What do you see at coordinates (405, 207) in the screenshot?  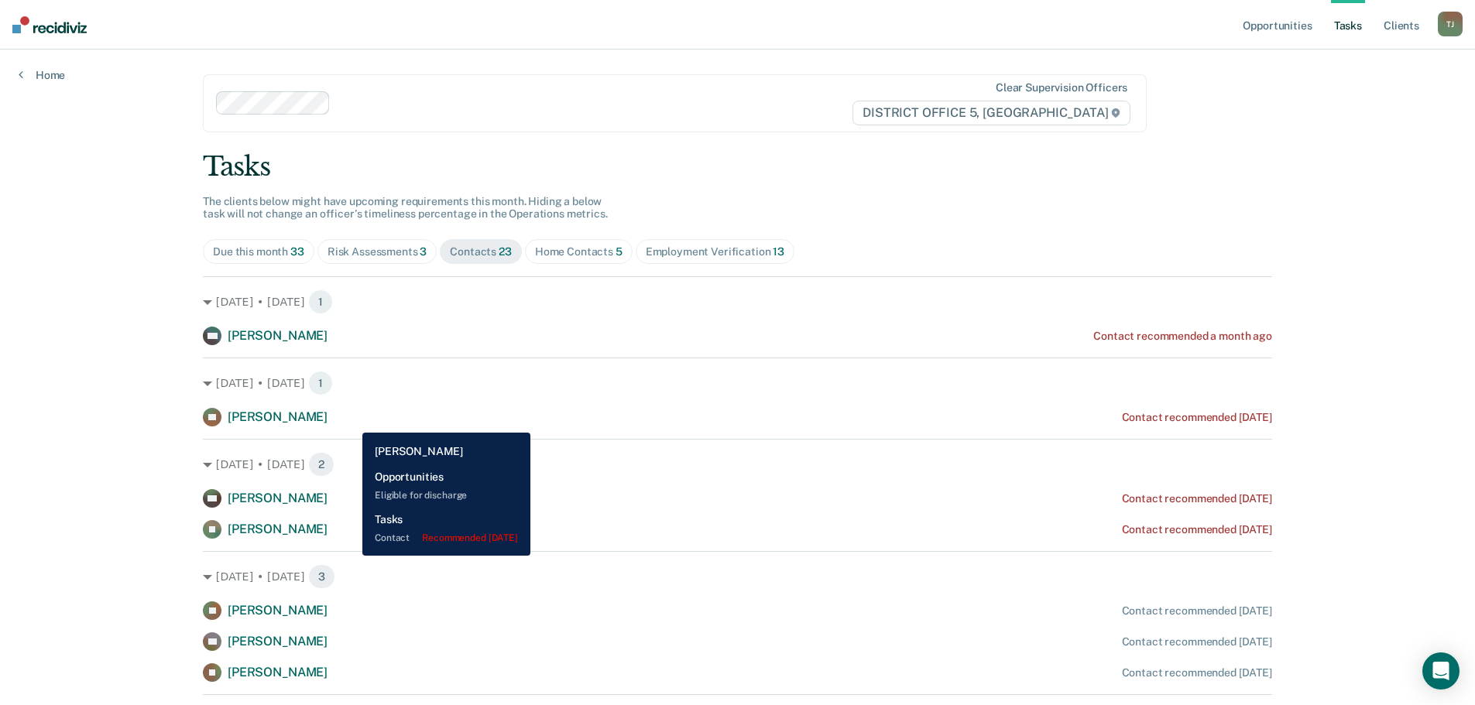 I see `span: The clients below might have upcoming requirements this month. Hiding a below task will not chang...` at bounding box center [405, 207].